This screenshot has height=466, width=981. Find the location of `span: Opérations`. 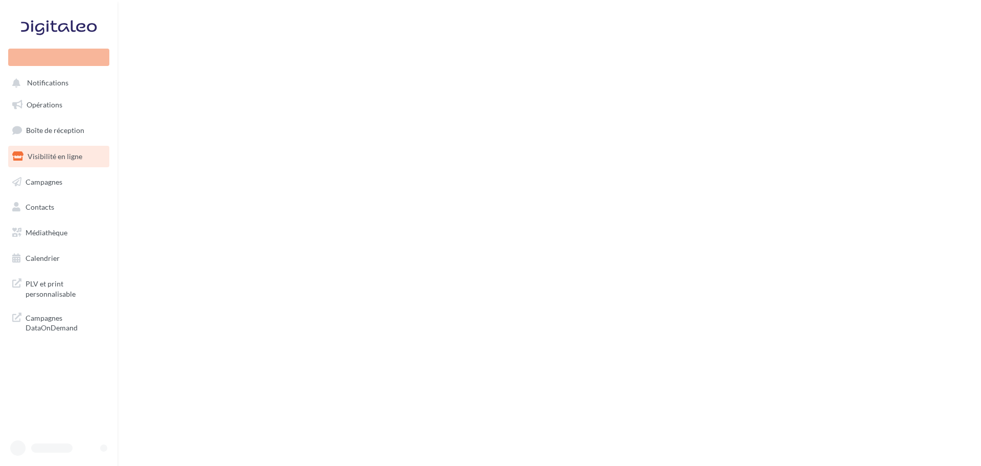

span: Opérations is located at coordinates (44, 104).